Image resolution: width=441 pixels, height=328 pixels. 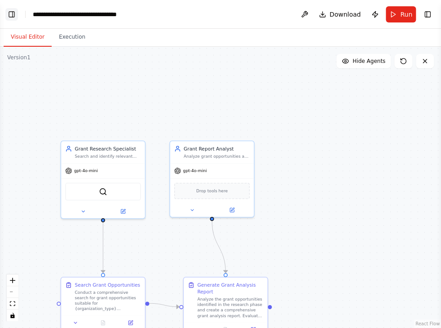 What do you see at coordinates (103, 247) in the screenshot?
I see `g: Edge from ad68465c-9c91-49b6-be75-0ca60b2a5292 to 959c4e67-915f-415e-bd63-be48e0da8c52` at bounding box center [103, 247].